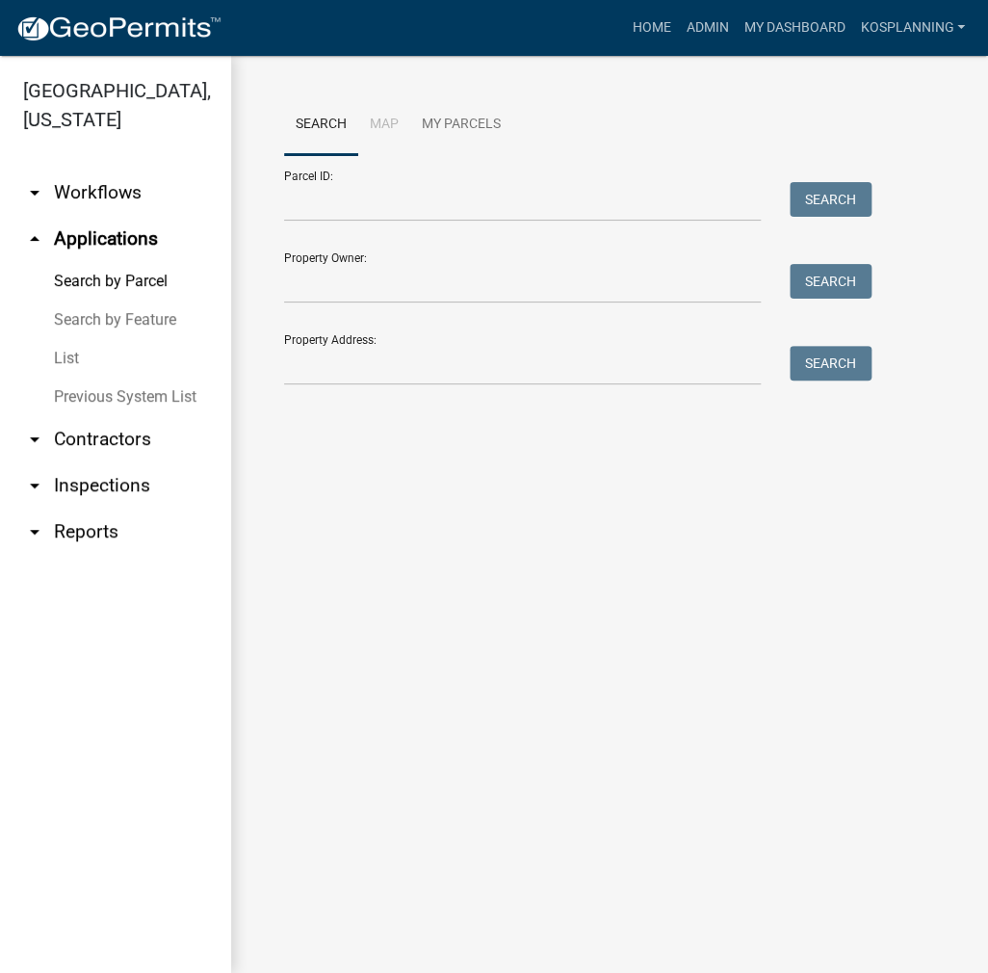 Image resolution: width=988 pixels, height=973 pixels. What do you see at coordinates (321, 125) in the screenshot?
I see `a: Search` at bounding box center [321, 125].